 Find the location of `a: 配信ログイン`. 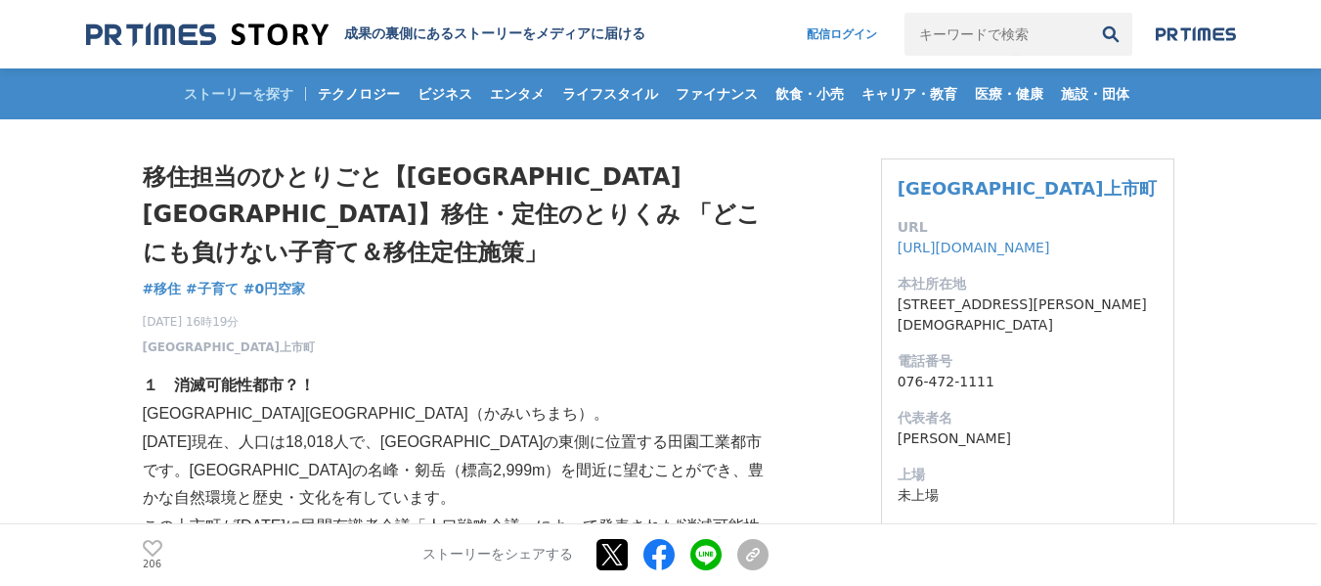

a: 配信ログイン is located at coordinates (842, 34).